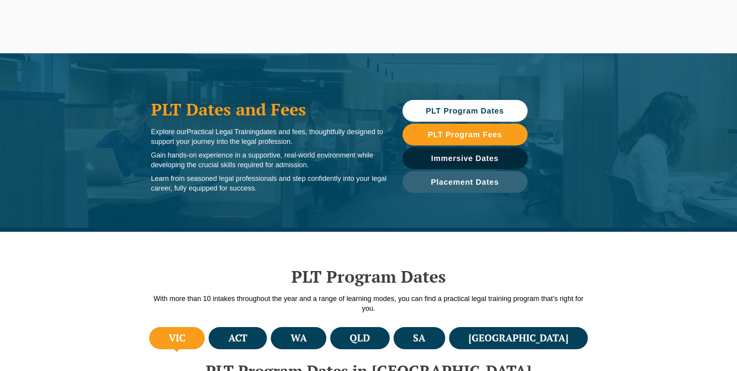 The height and width of the screenshot is (371, 737). What do you see at coordinates (465, 182) in the screenshot?
I see `a: Placement Dates` at bounding box center [465, 182].